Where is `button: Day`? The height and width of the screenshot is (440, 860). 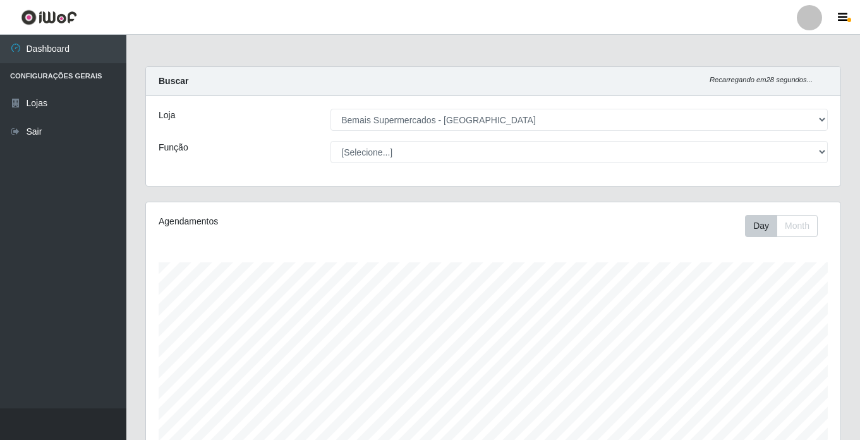 button: Day is located at coordinates (761, 226).